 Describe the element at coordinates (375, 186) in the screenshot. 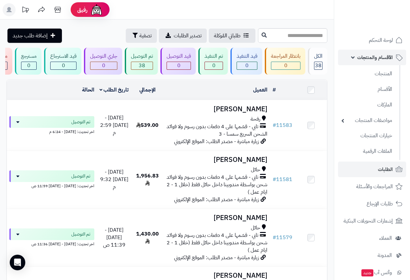

I see `span: المراجعات والأسئلة` at that location.